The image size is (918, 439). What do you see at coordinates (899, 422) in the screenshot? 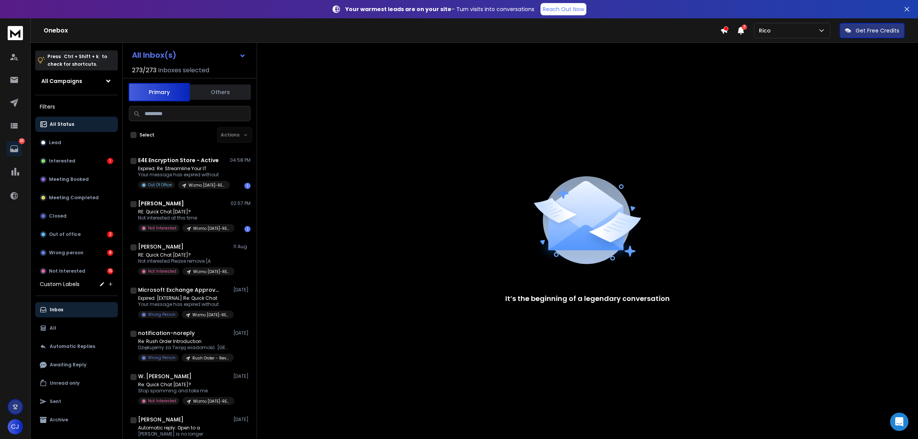
I see `div: Open Intercom Messenger` at bounding box center [899, 422].